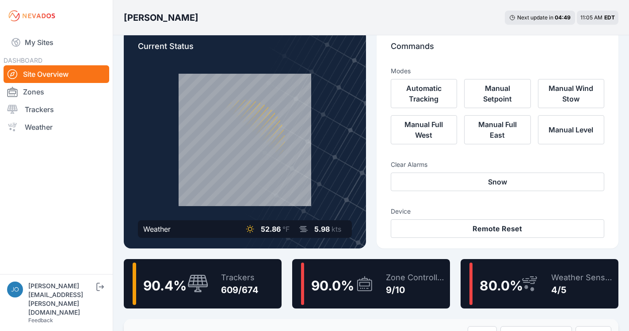  I want to click on span: 52.86, so click(270, 229).